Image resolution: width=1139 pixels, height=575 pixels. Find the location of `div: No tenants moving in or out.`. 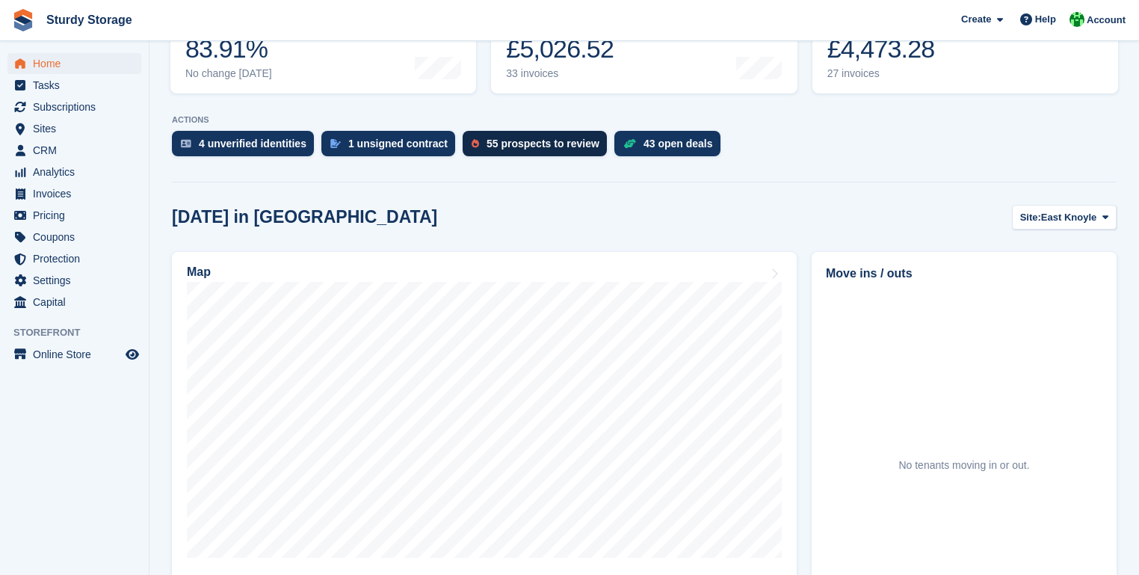

div: No tenants moving in or out. is located at coordinates (963, 465).